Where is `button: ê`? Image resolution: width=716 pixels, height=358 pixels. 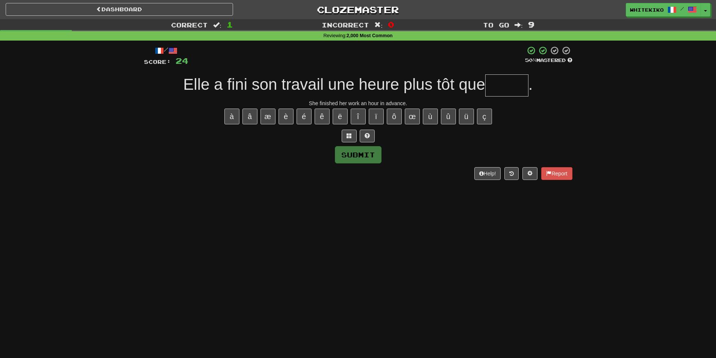
button: ê is located at coordinates (322, 117).